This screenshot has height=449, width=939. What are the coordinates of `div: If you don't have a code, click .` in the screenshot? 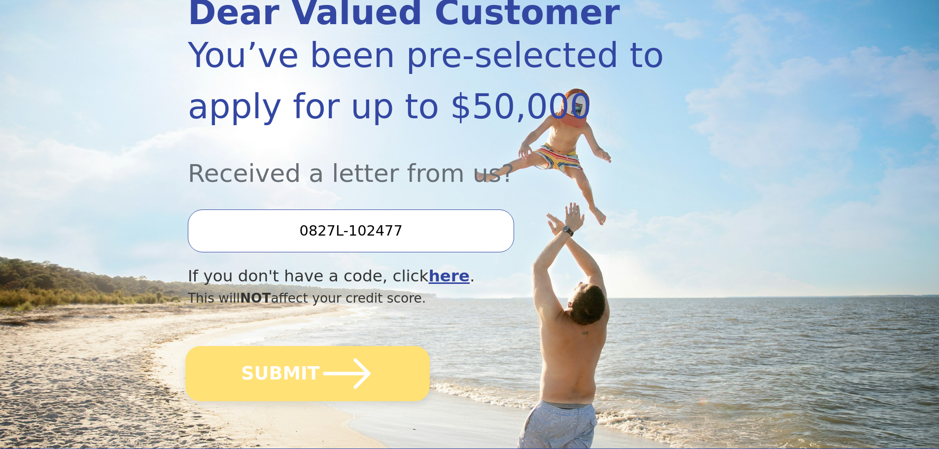 It's located at (427, 276).